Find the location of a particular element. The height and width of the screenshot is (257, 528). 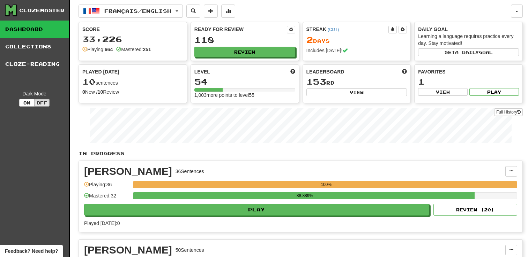

div: sentences is located at coordinates (133, 82).